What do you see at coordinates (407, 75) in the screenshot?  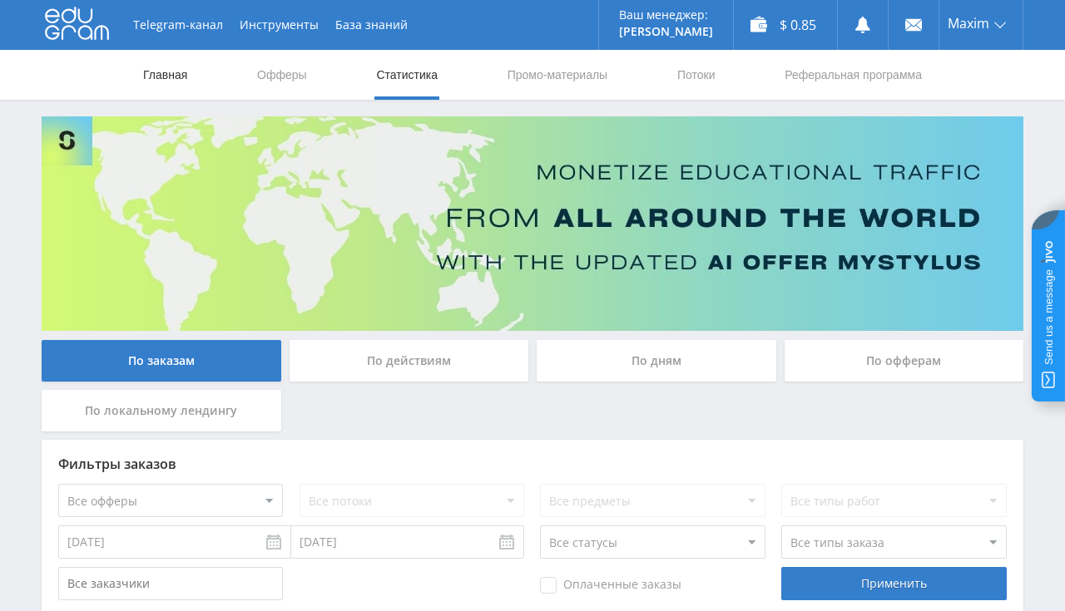 I see `a: Статистика` at bounding box center [407, 75].